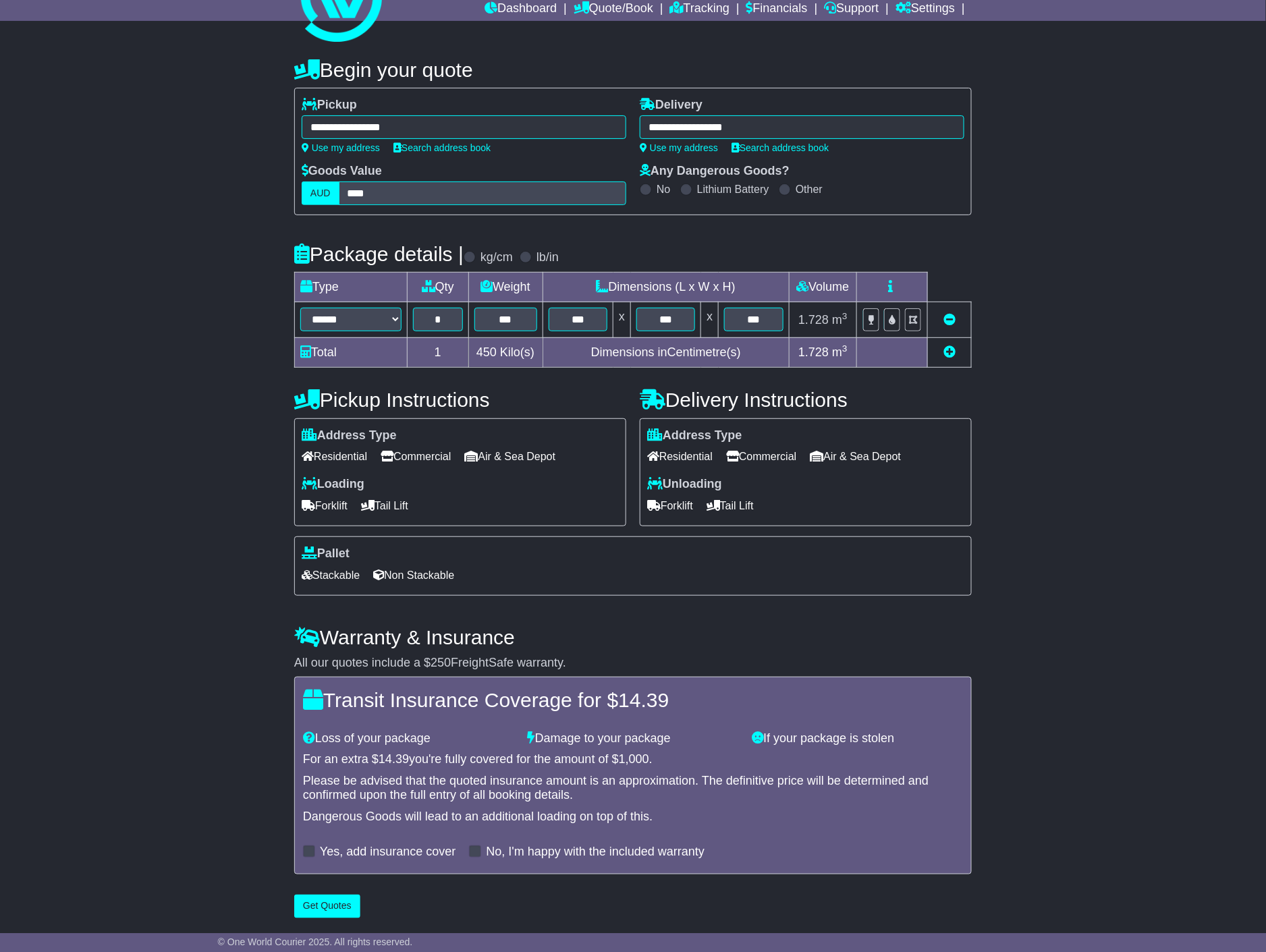 The width and height of the screenshot is (1266, 952). I want to click on td: Kilo(s), so click(505, 352).